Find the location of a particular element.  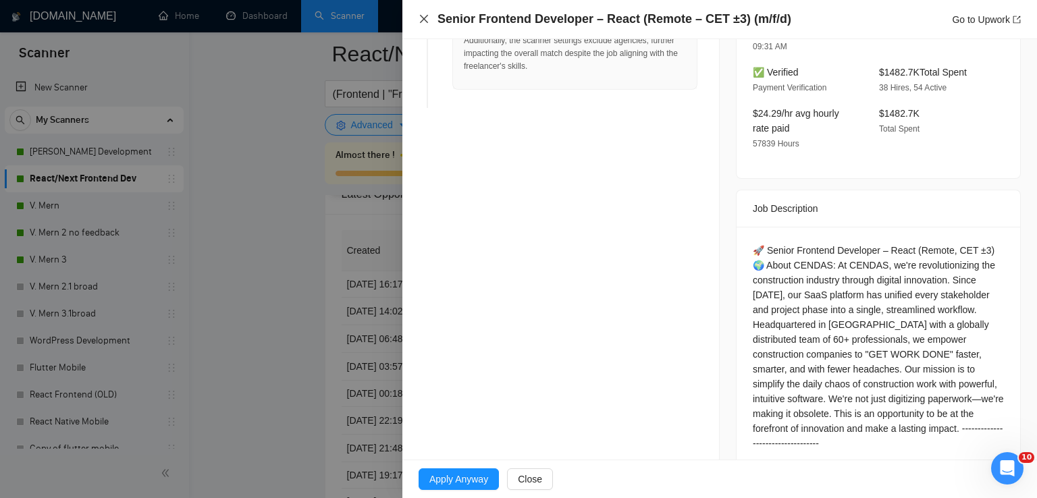

span: 57839 Hours is located at coordinates (775, 144).